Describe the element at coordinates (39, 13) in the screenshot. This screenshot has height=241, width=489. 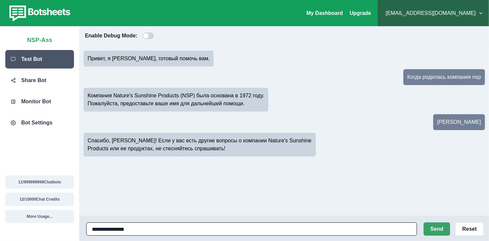
I see `img: botsheets-logo.png` at that location.